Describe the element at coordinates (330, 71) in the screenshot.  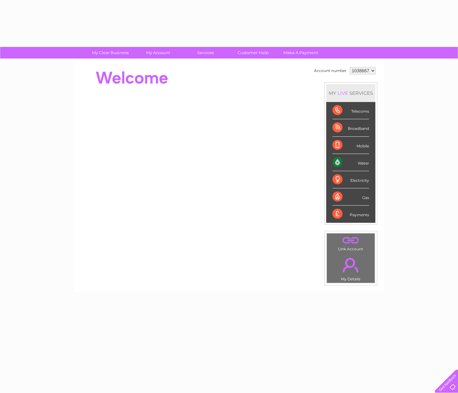
I see `td: Account number` at that location.